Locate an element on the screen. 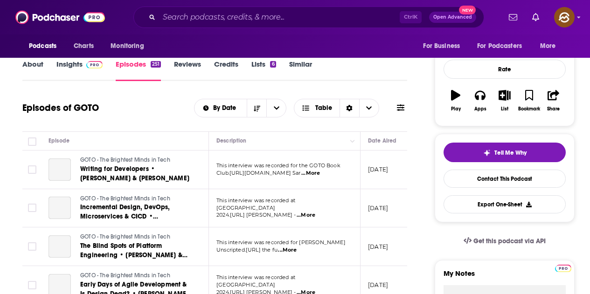 The image size is (590, 294). span: For Business is located at coordinates (441, 46).